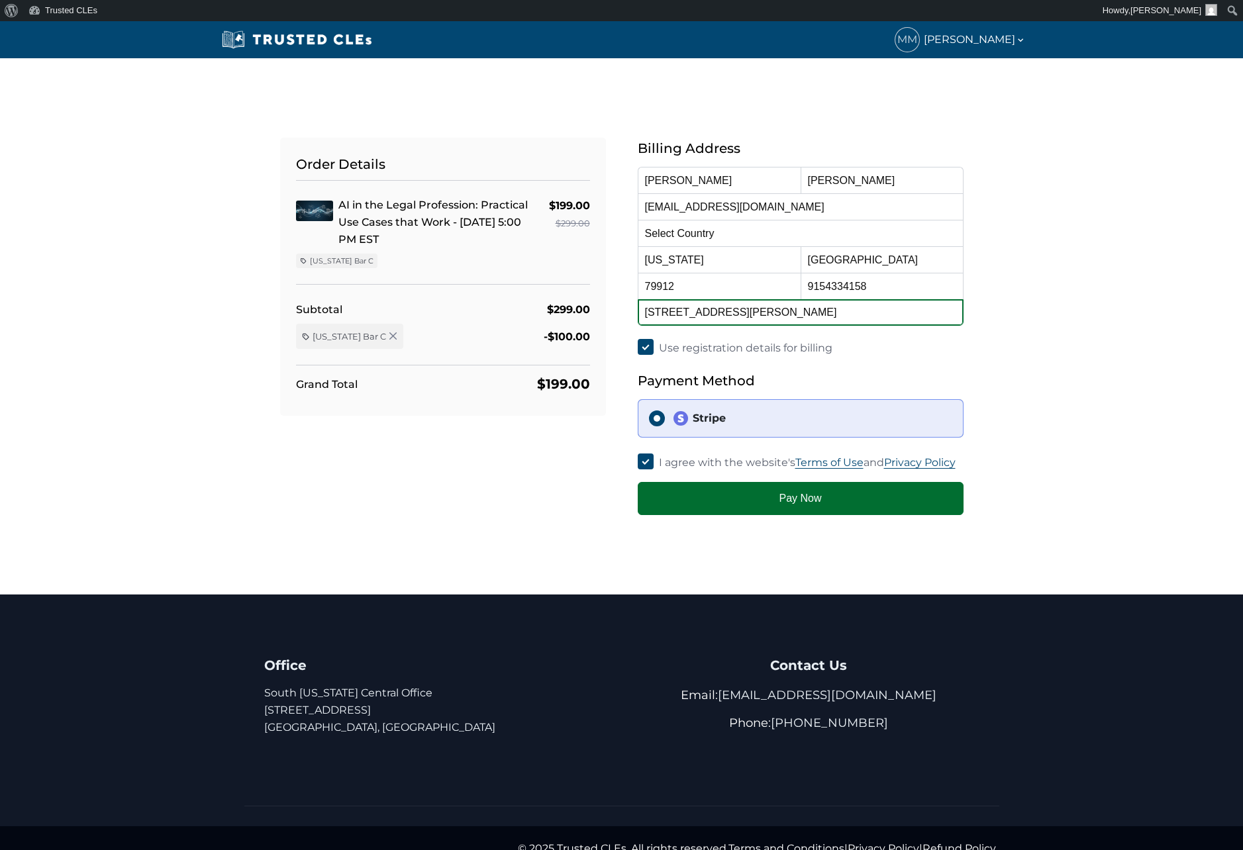 The image size is (1243, 850). Describe the element at coordinates (719, 286) in the screenshot. I see `input: Postcode / ZIP` at that location.